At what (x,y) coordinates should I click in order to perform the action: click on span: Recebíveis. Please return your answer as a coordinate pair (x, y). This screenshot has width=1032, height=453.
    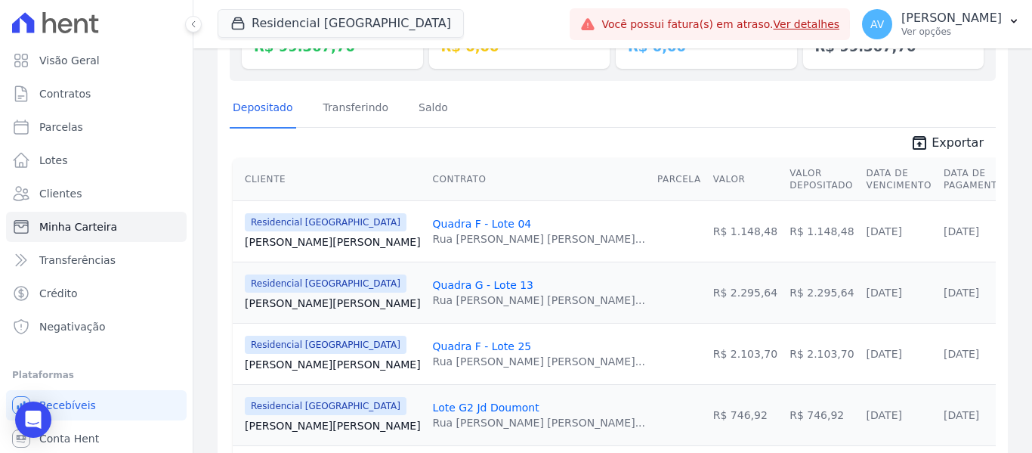
    Looking at the image, I should click on (67, 405).